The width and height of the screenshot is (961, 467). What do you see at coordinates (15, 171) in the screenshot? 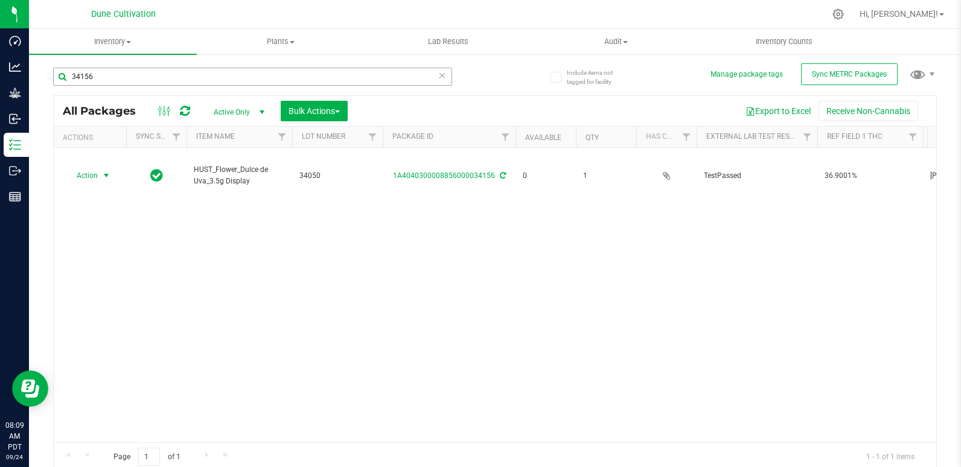
I see `inline-svg: Outbound` at bounding box center [15, 171].